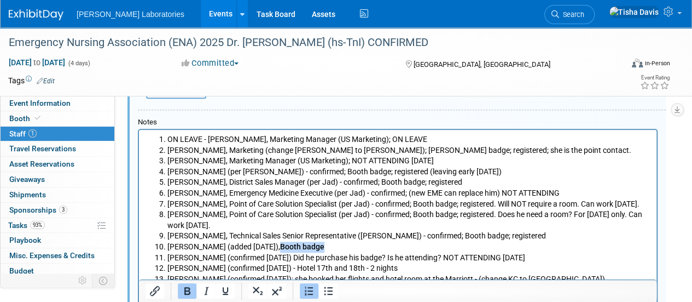  Describe the element at coordinates (37, 62) in the screenshot. I see `span: to` at that location.